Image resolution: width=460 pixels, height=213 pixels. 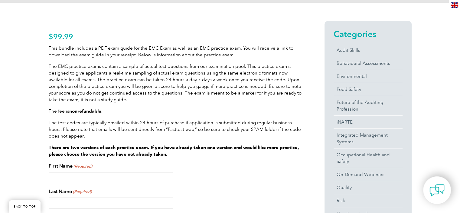 I want to click on a: Integrated Management Systems, so click(x=368, y=138).